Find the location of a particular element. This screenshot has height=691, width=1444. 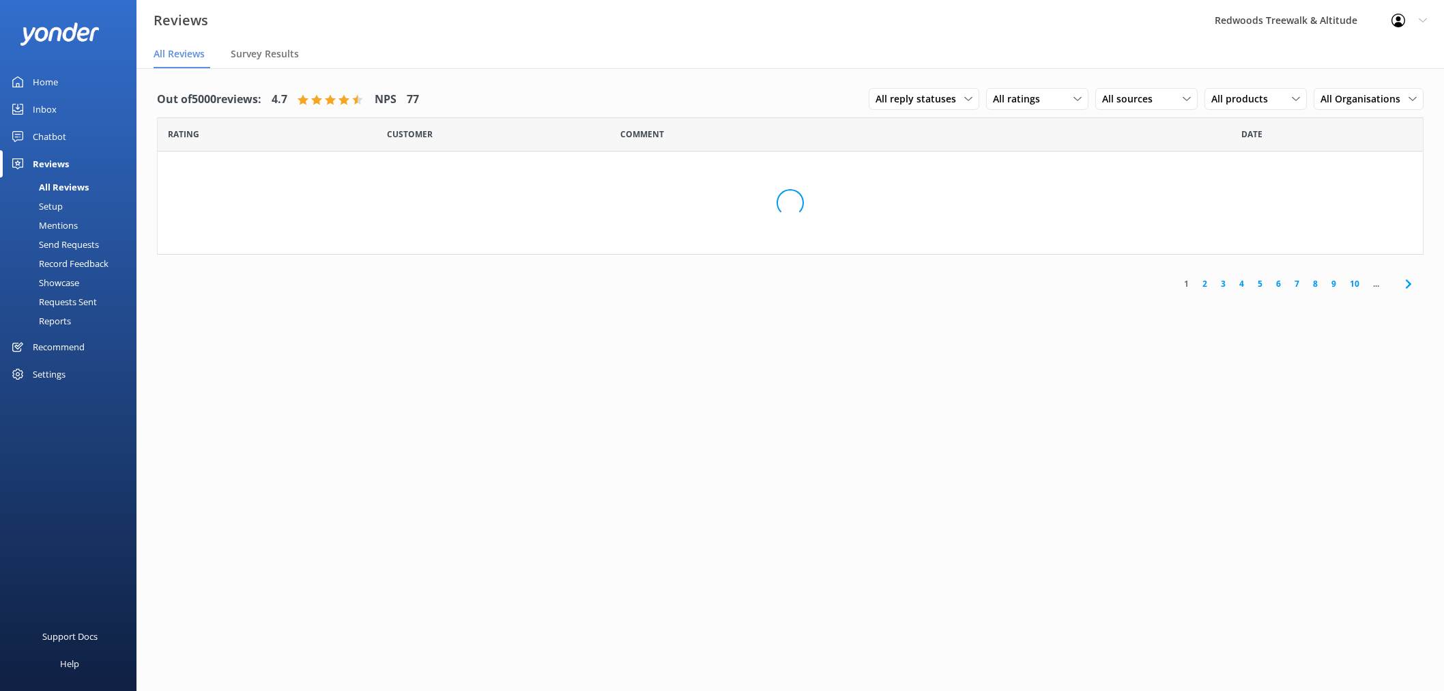

div: Settings is located at coordinates (49, 374).